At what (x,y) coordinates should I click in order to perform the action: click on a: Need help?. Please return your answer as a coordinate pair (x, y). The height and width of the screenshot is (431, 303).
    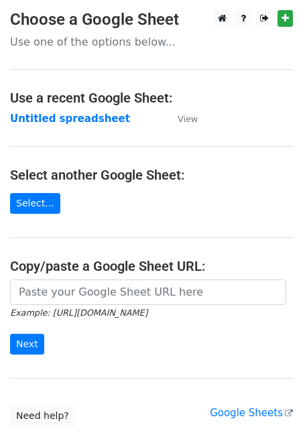
    Looking at the image, I should click on (42, 416).